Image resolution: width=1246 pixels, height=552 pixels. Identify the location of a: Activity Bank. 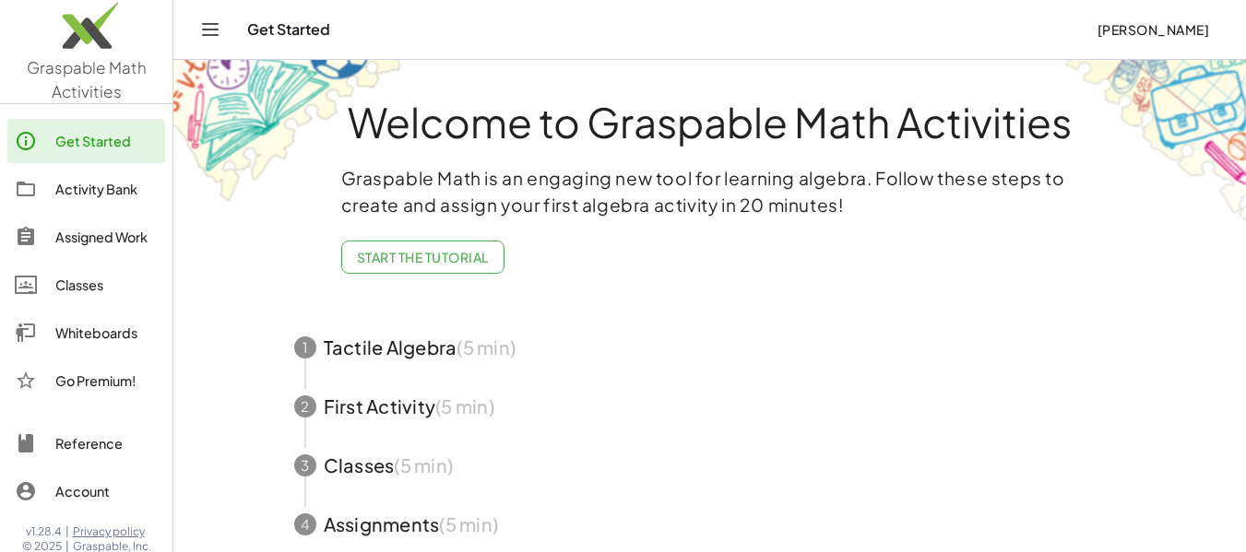
(86, 189).